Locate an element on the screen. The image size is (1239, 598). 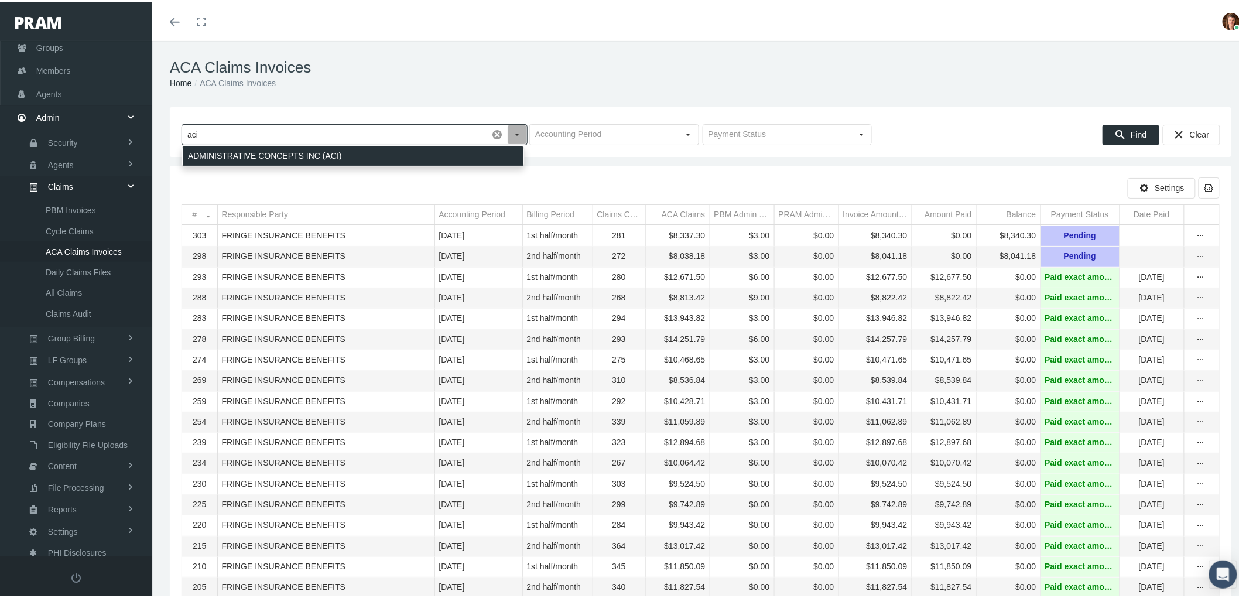
span: Claims is located at coordinates (60, 184).